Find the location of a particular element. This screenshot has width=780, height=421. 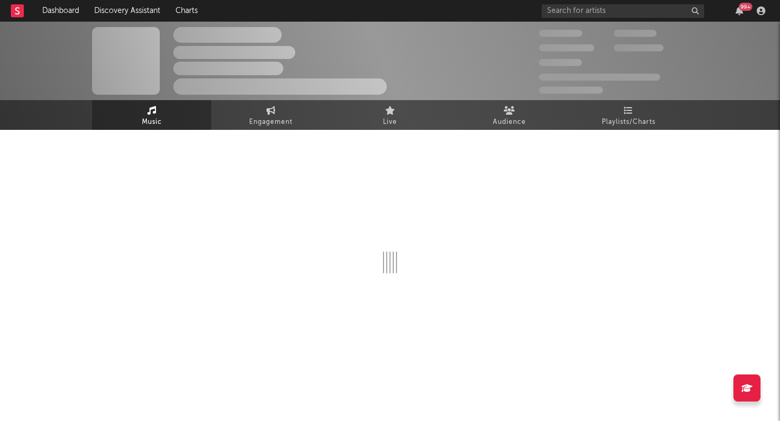

button: 99+ is located at coordinates (739, 11).